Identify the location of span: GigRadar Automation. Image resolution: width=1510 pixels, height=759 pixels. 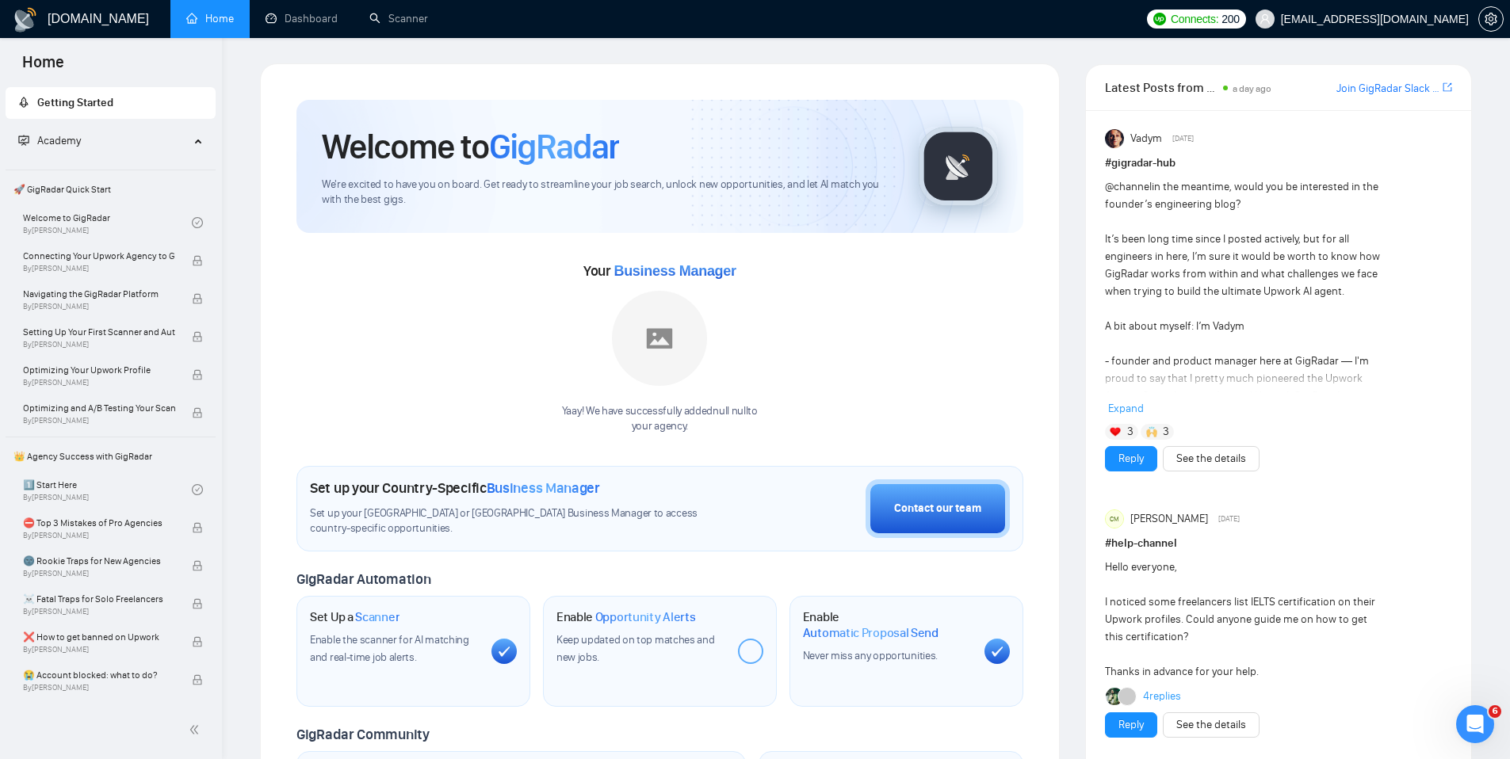
(363, 579).